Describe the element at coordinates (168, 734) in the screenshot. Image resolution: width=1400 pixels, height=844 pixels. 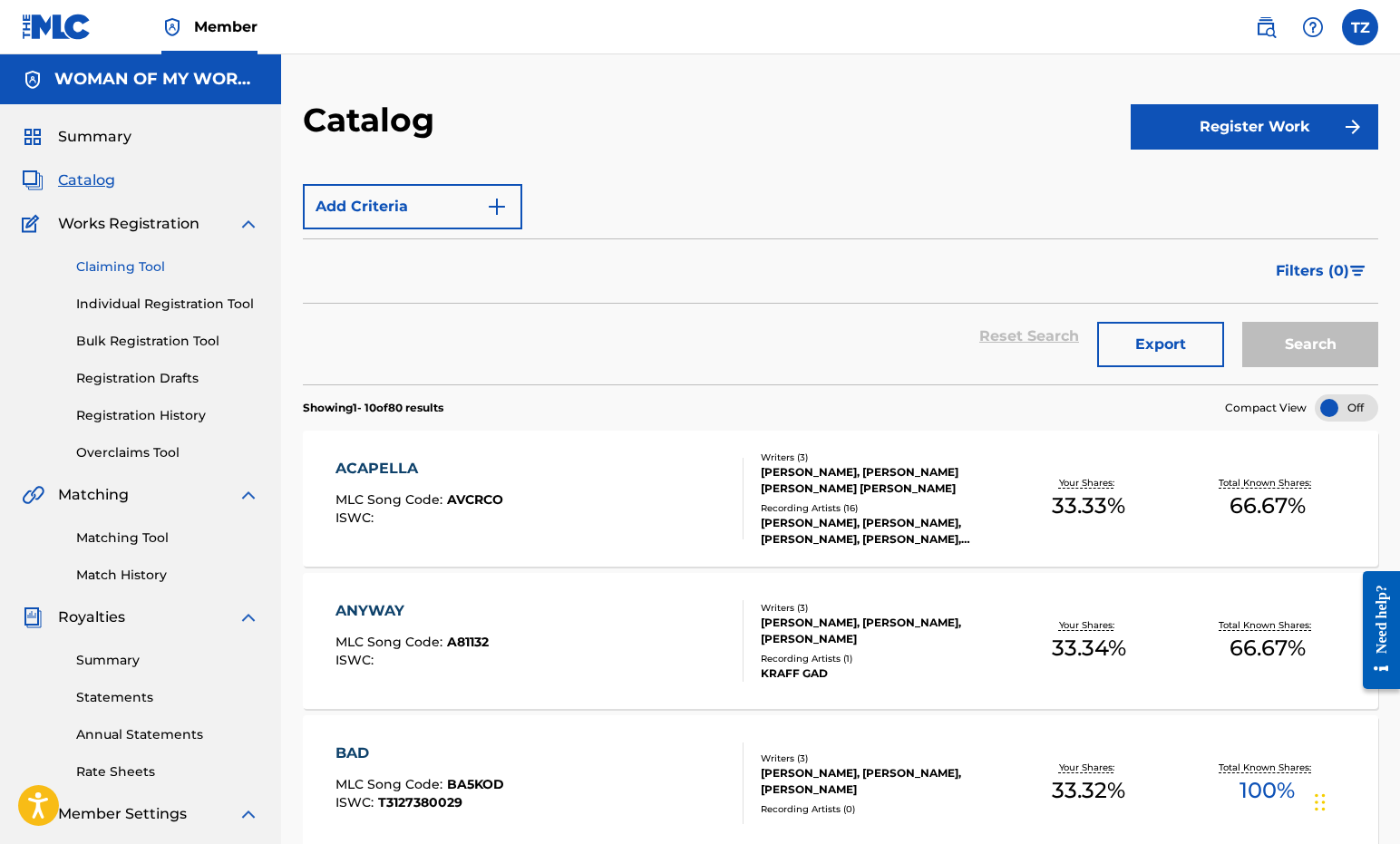
I see `a: Annual Statements` at that location.